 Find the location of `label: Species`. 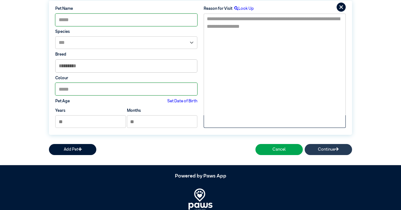

label: Species is located at coordinates (126, 32).